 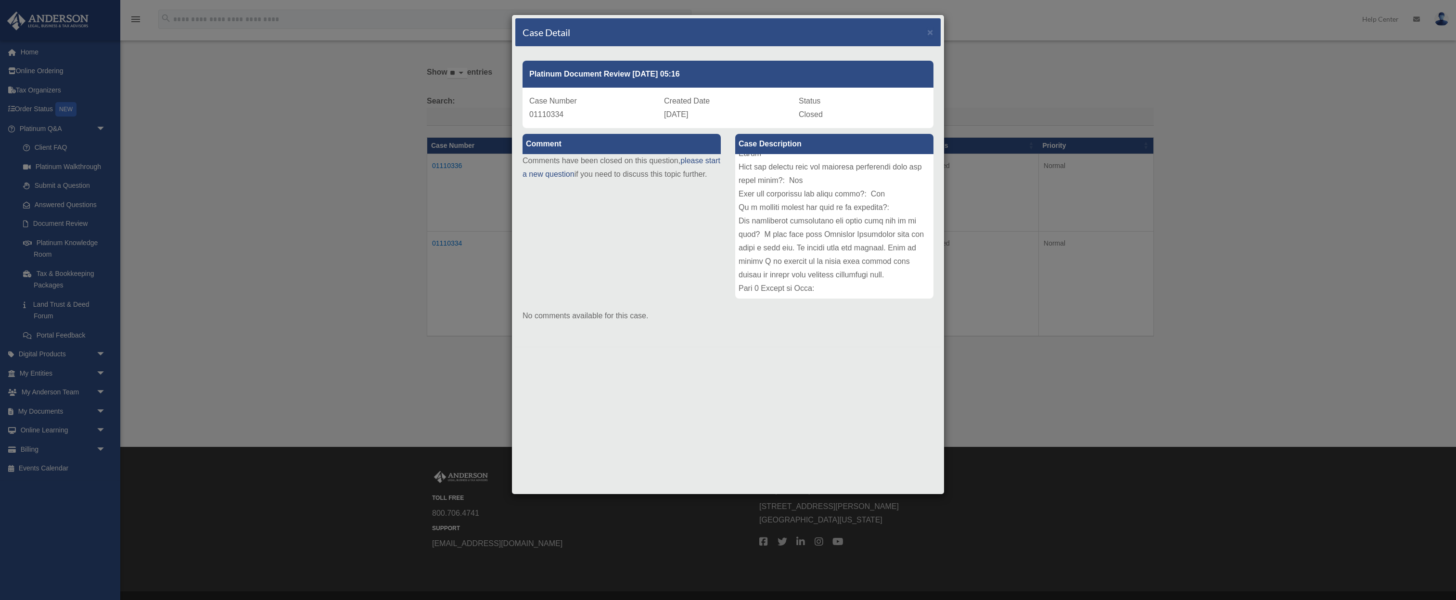 I want to click on span: Created Date, so click(x=687, y=101).